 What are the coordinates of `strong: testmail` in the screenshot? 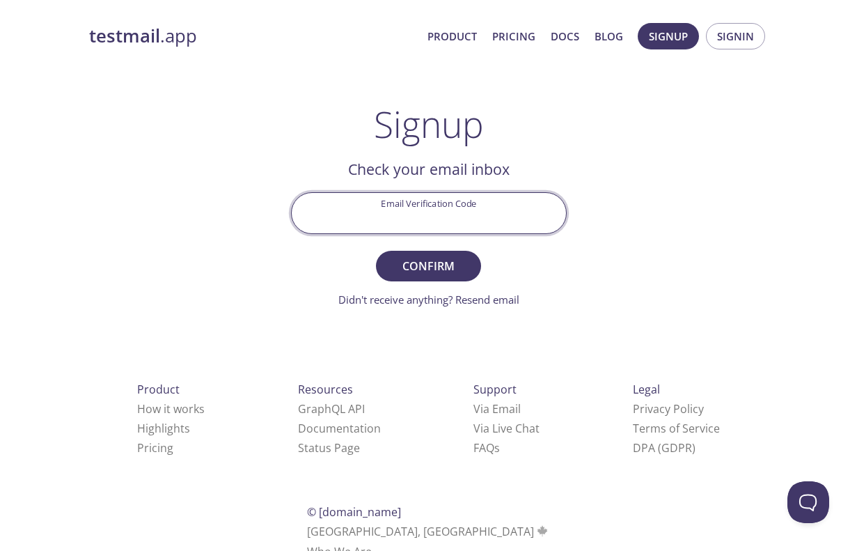 It's located at (125, 36).